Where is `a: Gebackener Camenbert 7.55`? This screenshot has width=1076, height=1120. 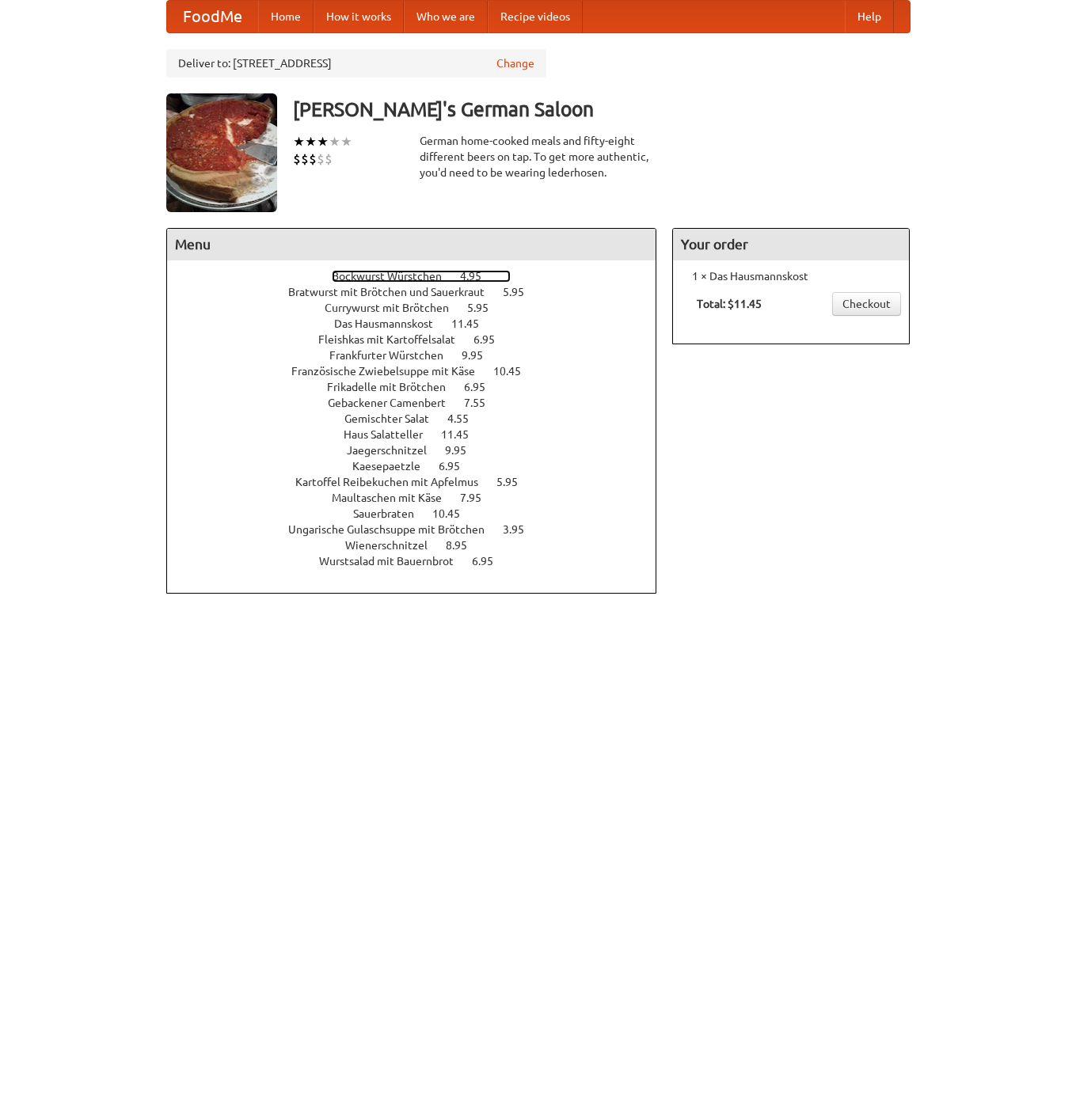
a: Gebackener Camenbert 7.55 is located at coordinates (421, 403).